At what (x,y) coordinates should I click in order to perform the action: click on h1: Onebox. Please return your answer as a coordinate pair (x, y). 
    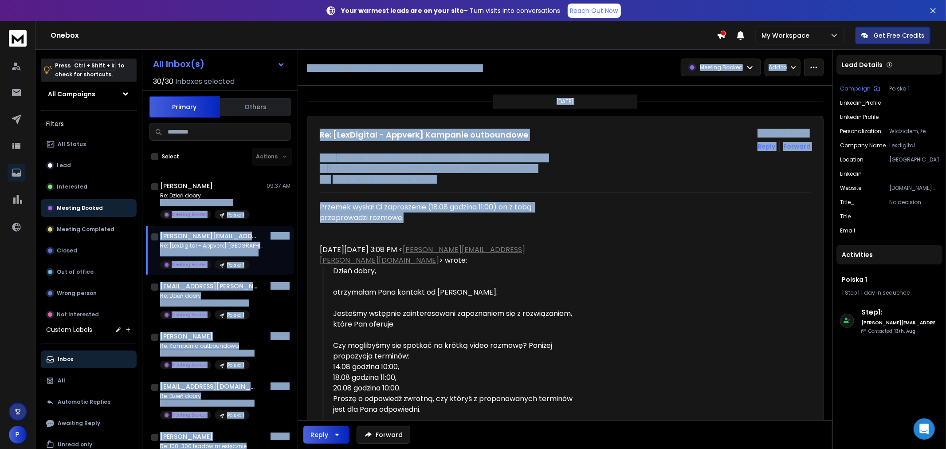
    Looking at the image, I should click on (384, 35).